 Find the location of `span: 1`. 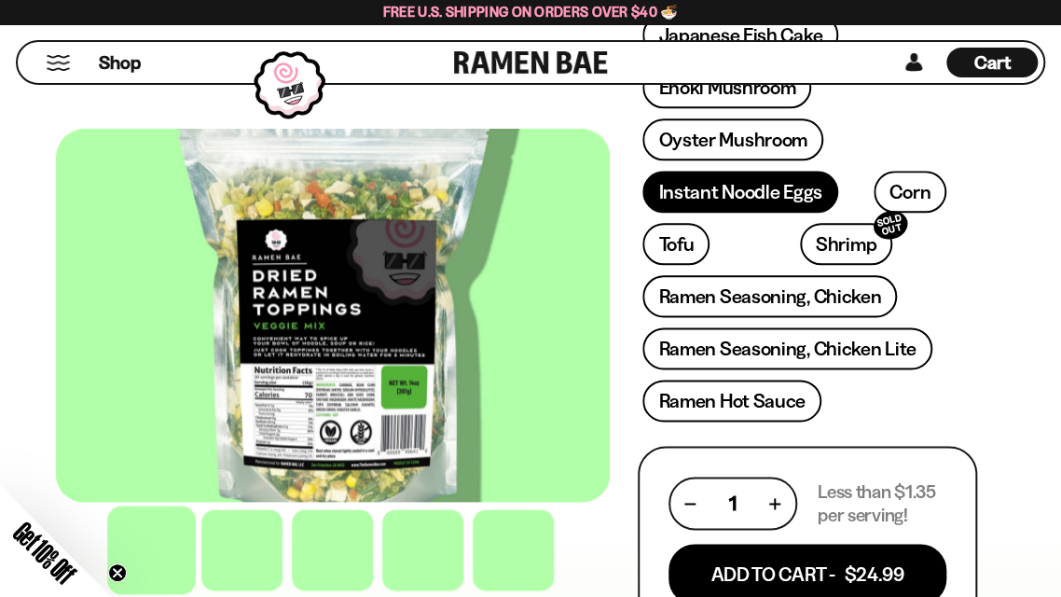

span: 1 is located at coordinates (733, 502).